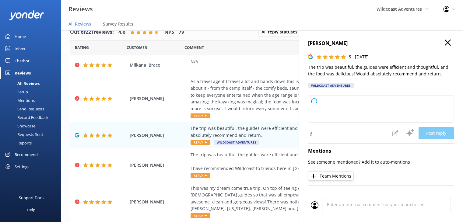  What do you see at coordinates (24, 109) in the screenshot?
I see `div: Send Requests` at bounding box center [24, 109].